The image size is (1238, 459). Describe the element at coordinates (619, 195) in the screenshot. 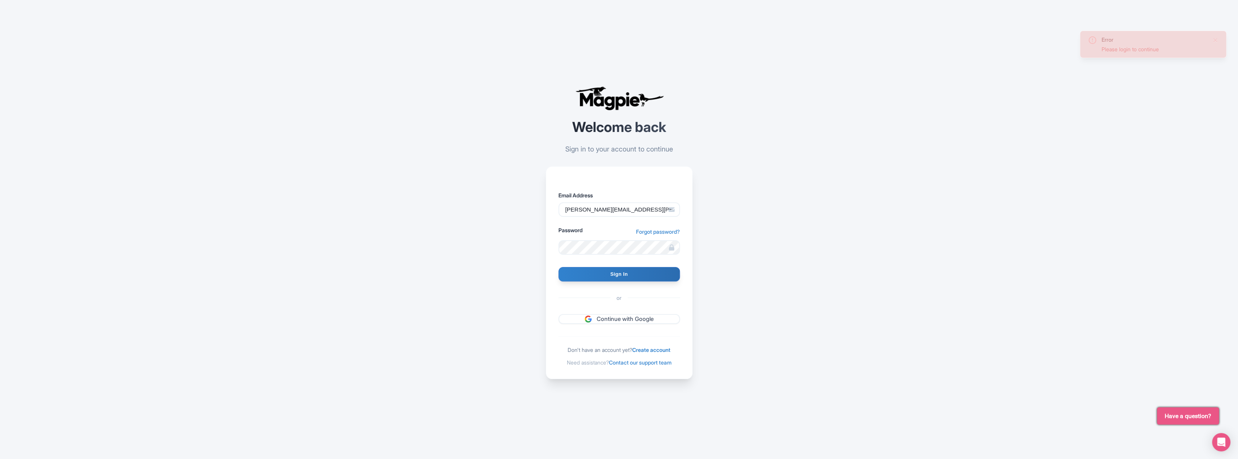

I see `label: Email Address` at that location.